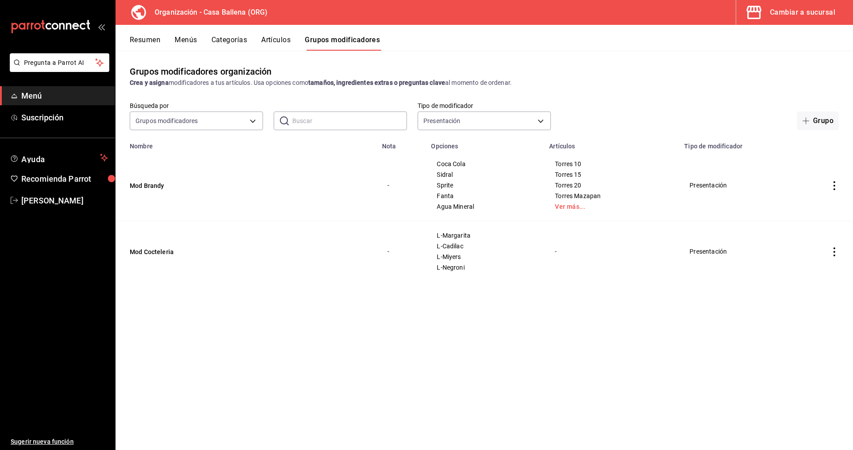 This screenshot has width=853, height=450. Describe the element at coordinates (183, 252) in the screenshot. I see `button: Mod Cocteleria` at that location.